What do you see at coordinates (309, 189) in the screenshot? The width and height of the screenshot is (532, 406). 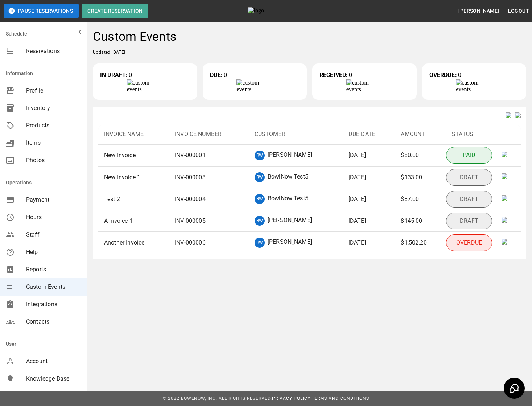 I see `table: sticky table` at bounding box center [309, 189].